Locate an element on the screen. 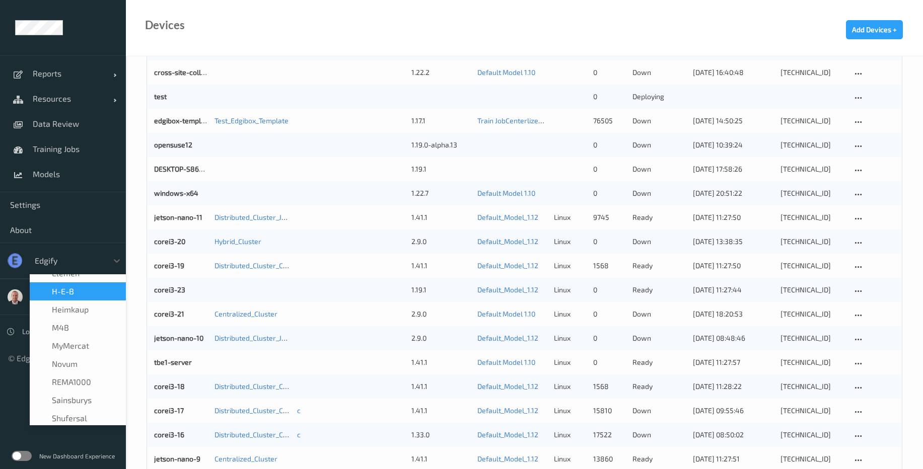 The image size is (923, 469). div: 17522 is located at coordinates (609, 435).